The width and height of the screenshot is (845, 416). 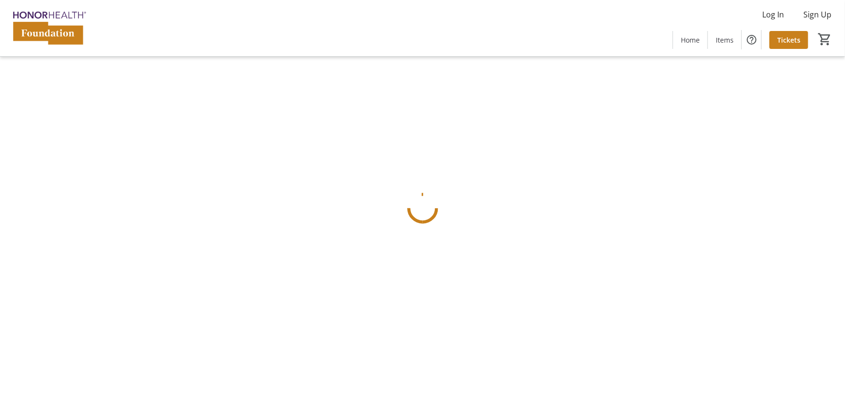 What do you see at coordinates (724, 40) in the screenshot?
I see `a: Items` at bounding box center [724, 40].